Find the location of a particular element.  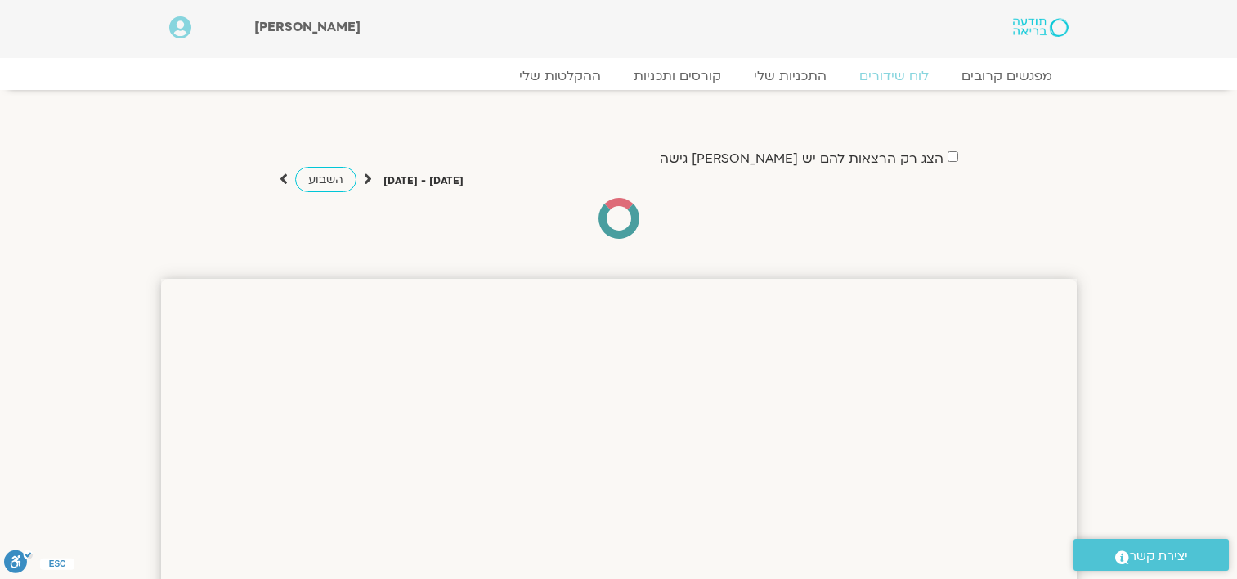

a: לוח שידורים is located at coordinates (893, 76).